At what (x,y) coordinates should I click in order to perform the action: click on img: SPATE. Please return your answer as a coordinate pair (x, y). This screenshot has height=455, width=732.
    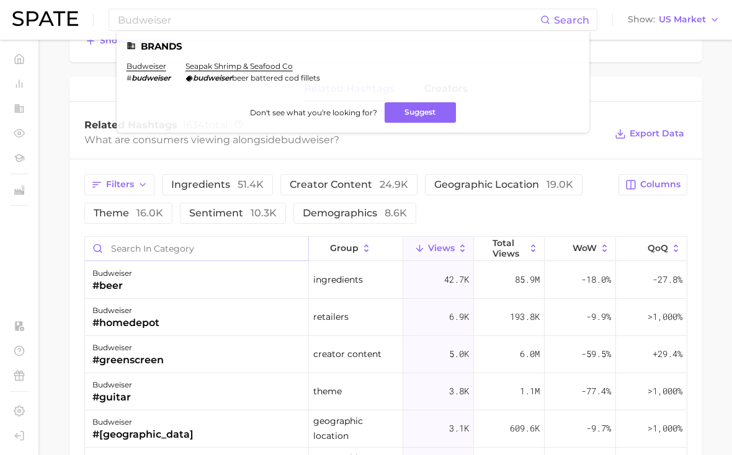
    Looking at the image, I should click on (45, 19).